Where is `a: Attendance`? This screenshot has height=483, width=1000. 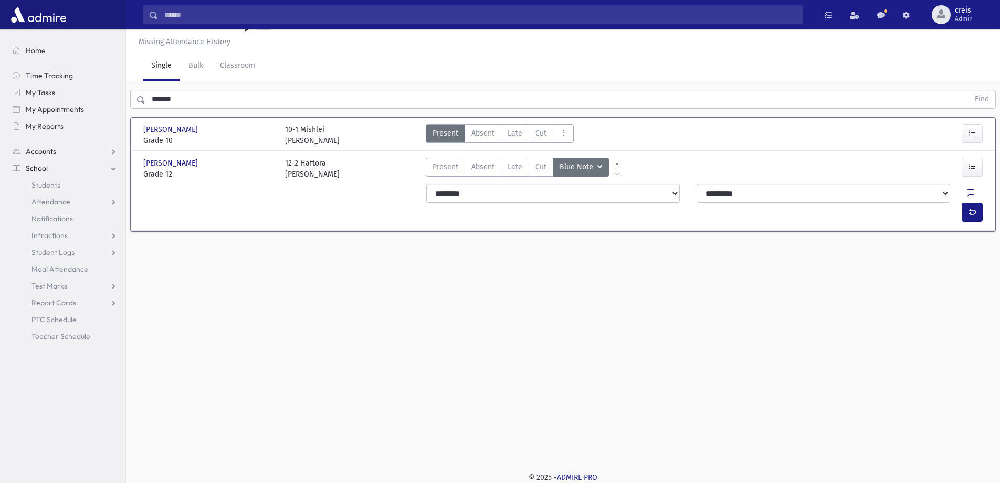
a: Attendance is located at coordinates (65, 202).